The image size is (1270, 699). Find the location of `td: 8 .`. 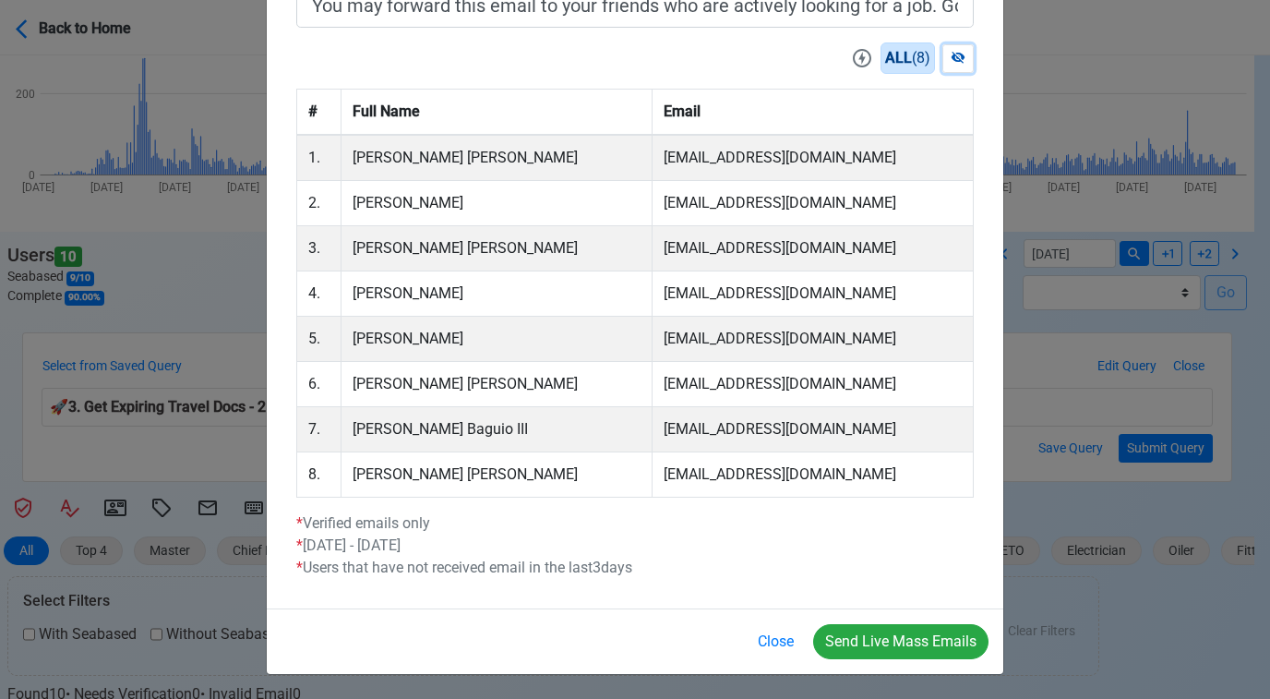

td: 8 . is located at coordinates (319, 474).